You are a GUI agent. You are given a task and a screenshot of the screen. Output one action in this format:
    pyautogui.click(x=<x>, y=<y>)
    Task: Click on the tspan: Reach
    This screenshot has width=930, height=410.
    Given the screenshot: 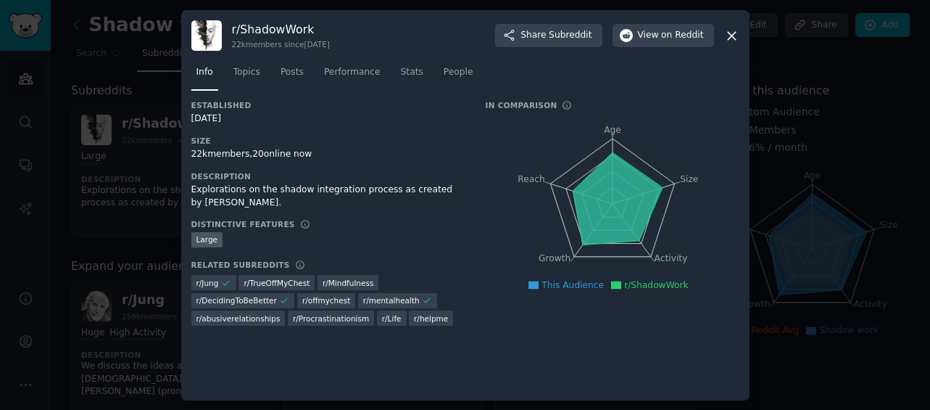 What is the action you would take?
    pyautogui.click(x=531, y=179)
    